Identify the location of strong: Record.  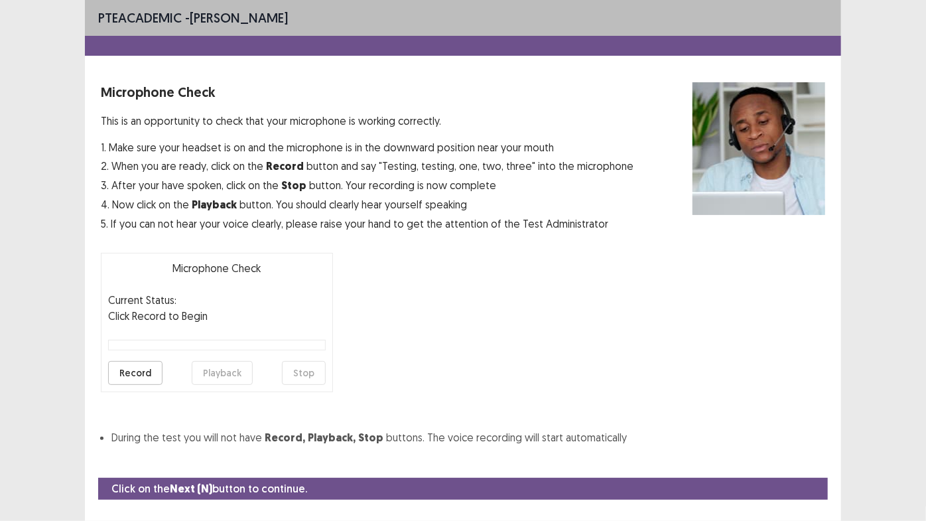
(285, 166).